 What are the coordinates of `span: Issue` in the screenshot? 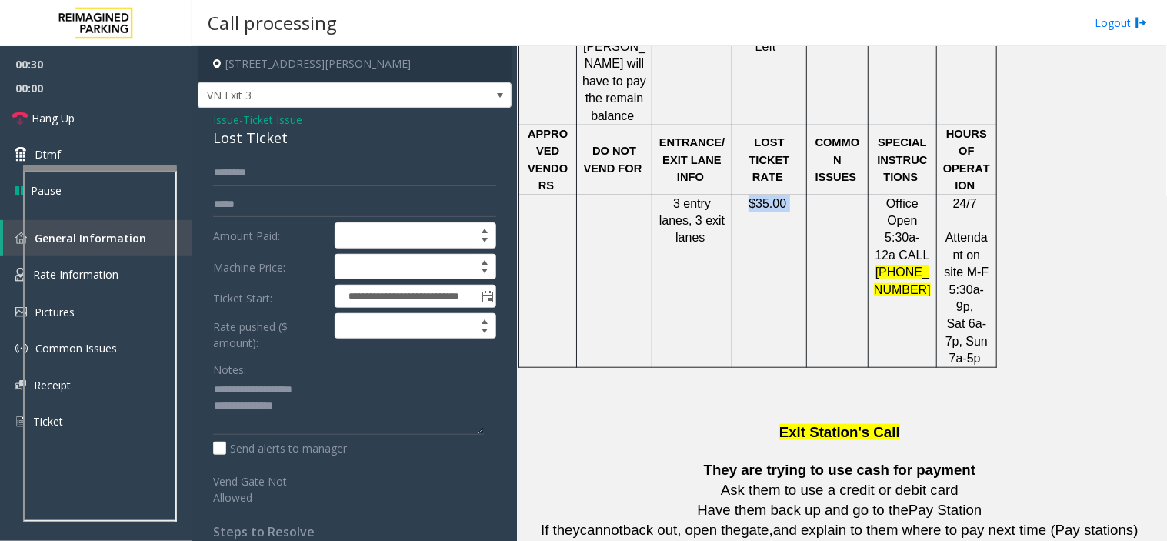 It's located at (226, 119).